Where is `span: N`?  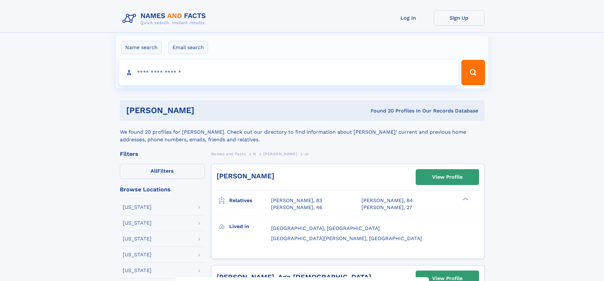
span: N is located at coordinates (255, 154).